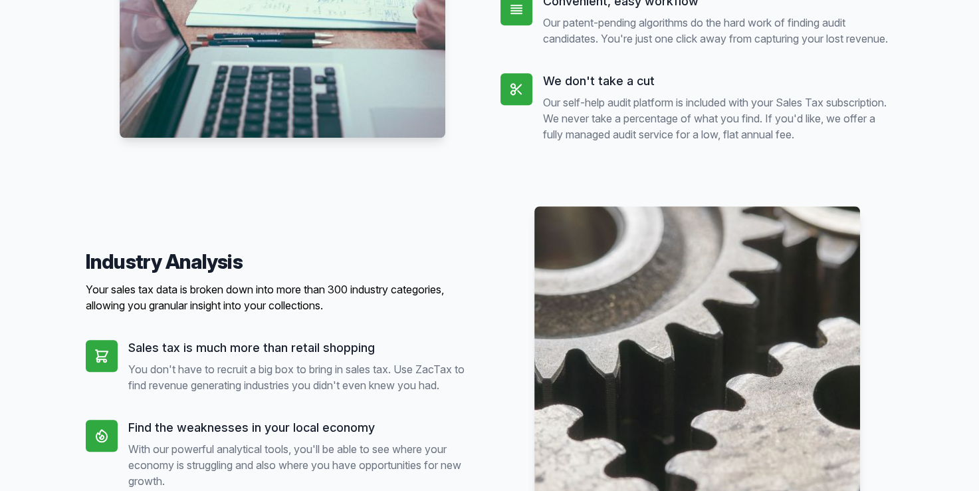 The height and width of the screenshot is (491, 979). What do you see at coordinates (719, 31) in the screenshot?
I see `p: Our patent-pending algorithms do the hard work of finding audit candidates. You're just one click...` at bounding box center [719, 31].